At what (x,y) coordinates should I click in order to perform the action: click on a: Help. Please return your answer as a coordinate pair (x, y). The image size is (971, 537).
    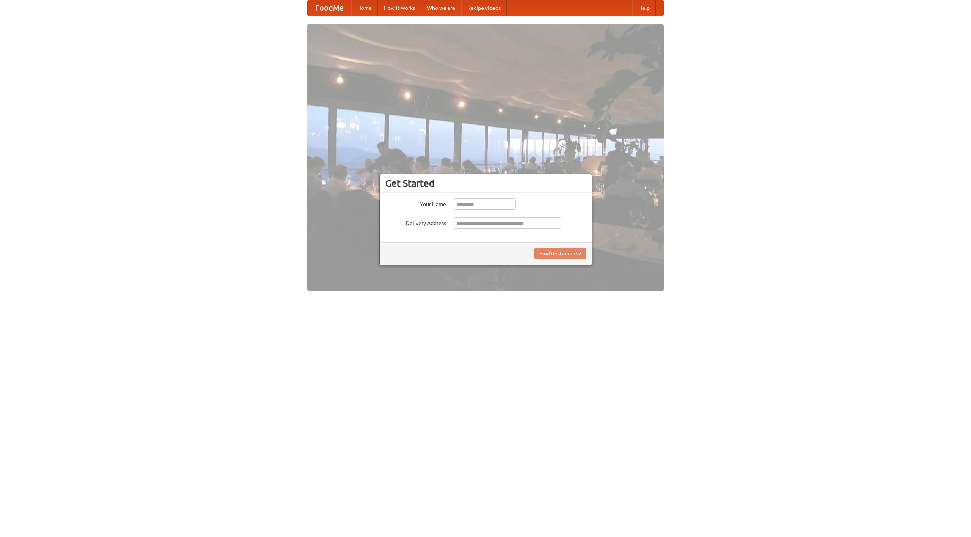
    Looking at the image, I should click on (644, 8).